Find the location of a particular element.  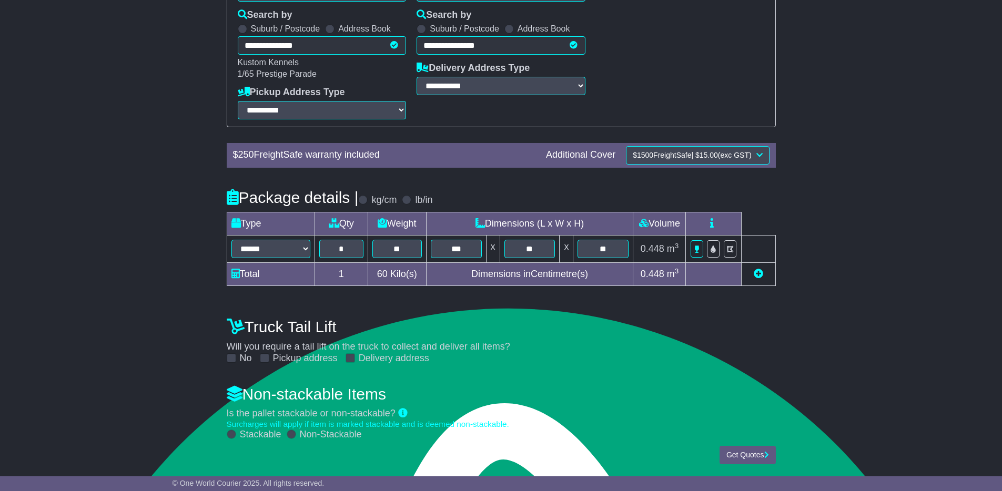

label: lb/in is located at coordinates (423, 200).